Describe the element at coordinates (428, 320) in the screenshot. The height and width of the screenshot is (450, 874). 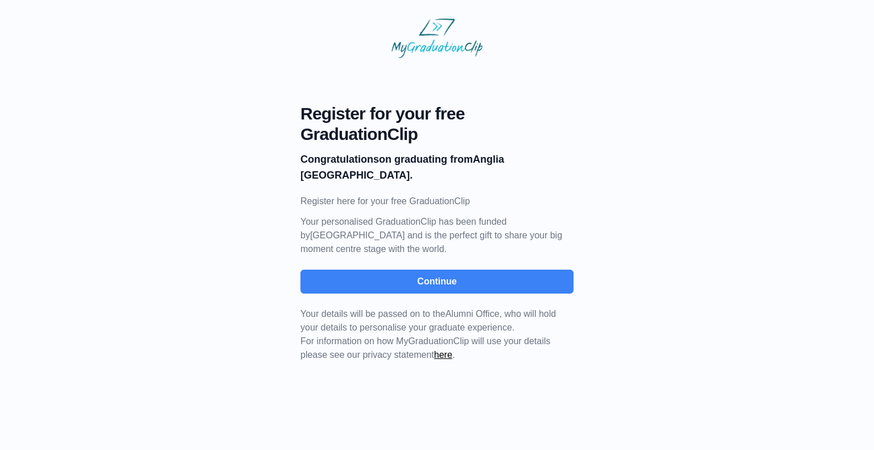
I see `span: Your details will be passed on to the , who will hold your details to personalise your graduate e...` at that location.